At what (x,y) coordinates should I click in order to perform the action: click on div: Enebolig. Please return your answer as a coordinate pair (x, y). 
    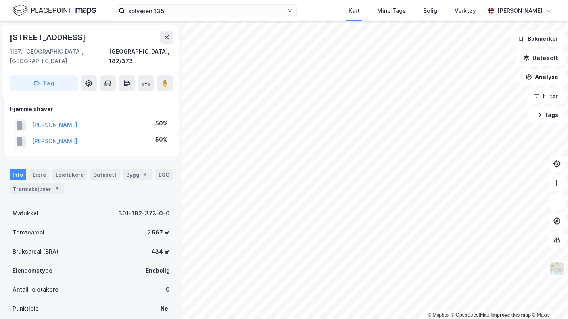
    Looking at the image, I should click on (157, 270).